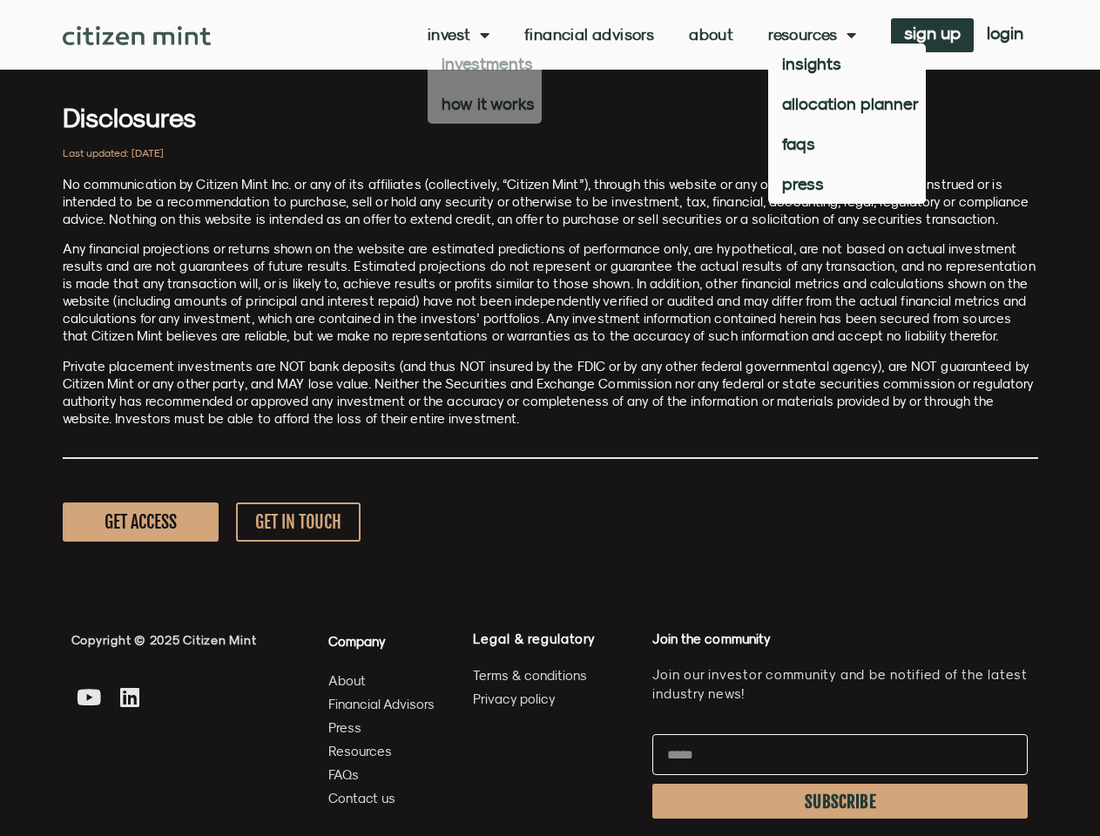 The image size is (1100, 836). What do you see at coordinates (642, 35) in the screenshot?
I see `nav: Menu` at bounding box center [642, 35].